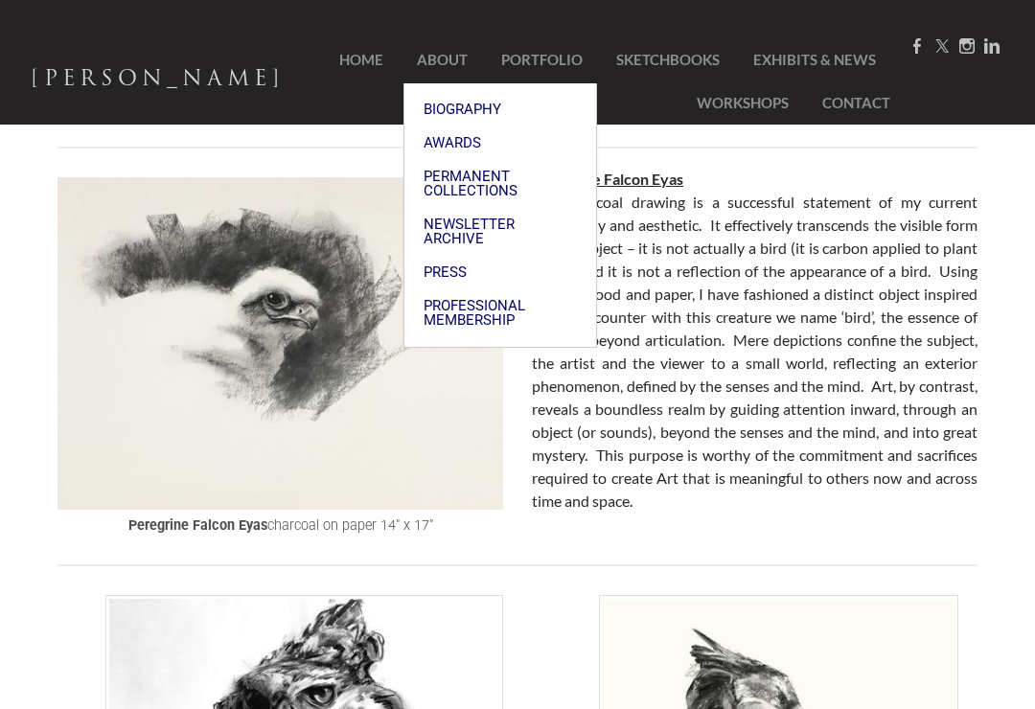 The image size is (1035, 709). Describe the element at coordinates (942, 46) in the screenshot. I see `a: Twitter` at that location.